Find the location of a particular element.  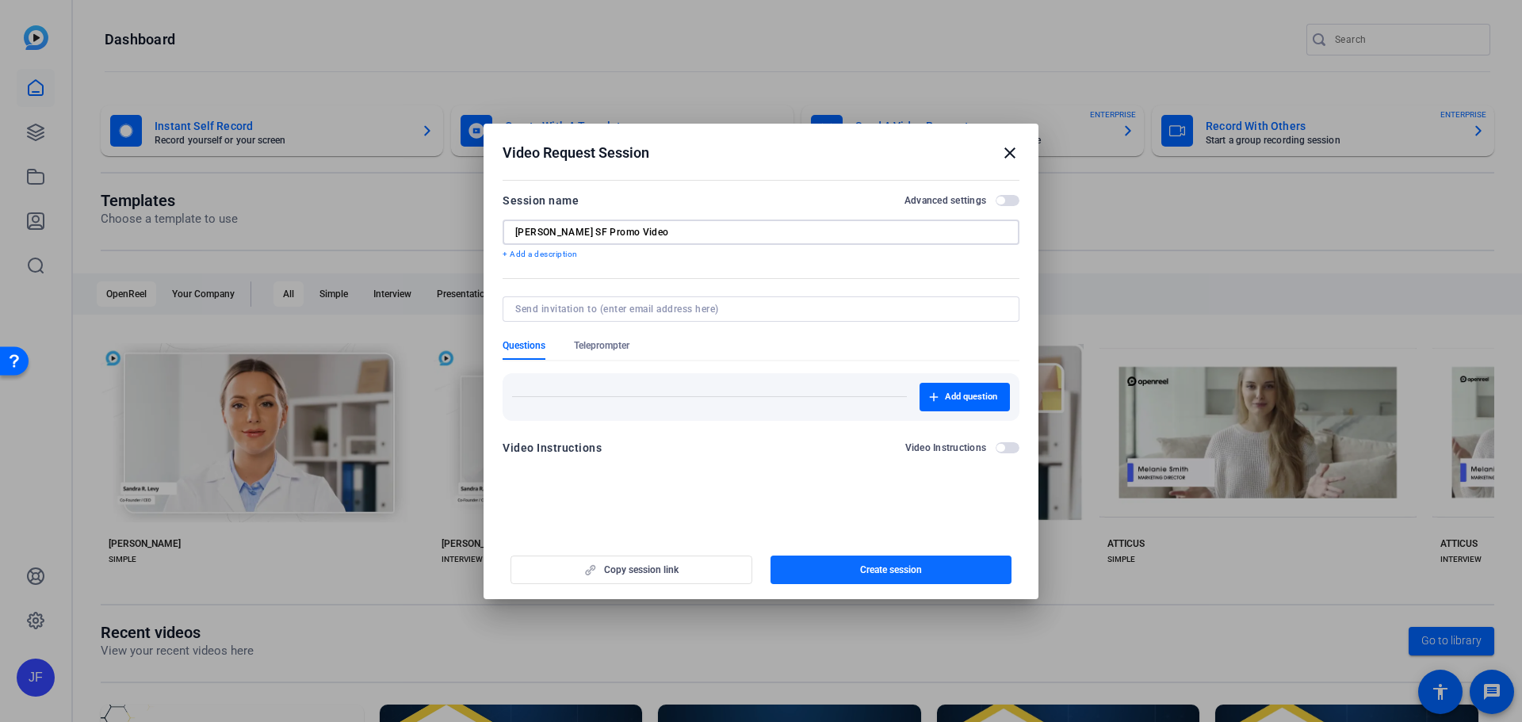

span: Teleprompter is located at coordinates (602, 346).